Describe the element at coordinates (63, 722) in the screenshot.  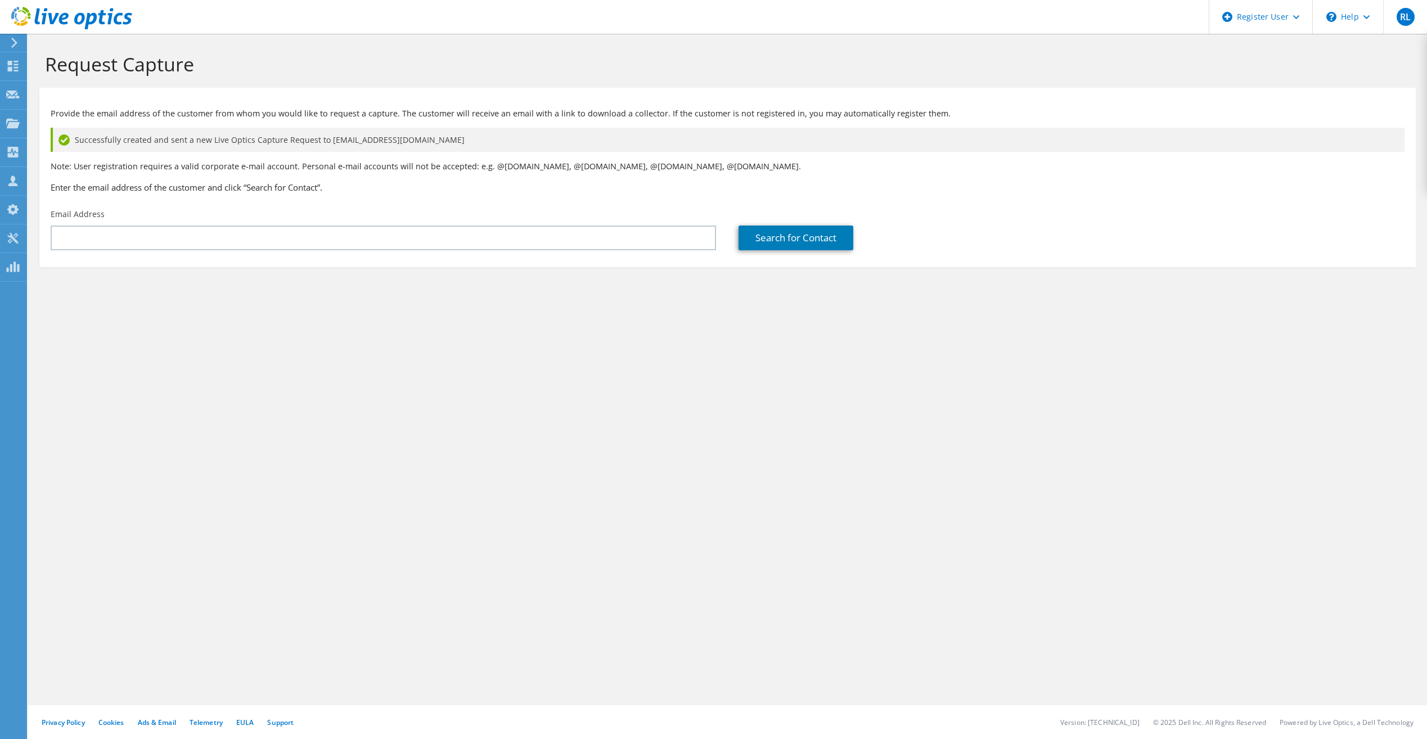
I see `a: Privacy Policy` at that location.